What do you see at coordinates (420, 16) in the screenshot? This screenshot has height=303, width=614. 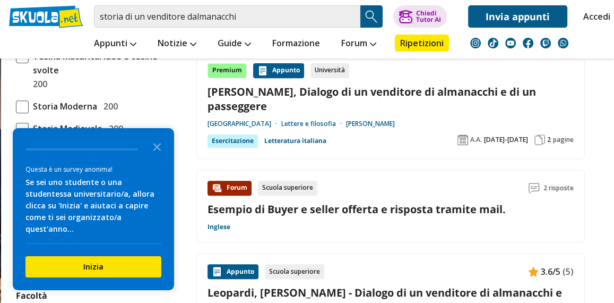 I see `button: ChiediTutor AI` at bounding box center [420, 16].